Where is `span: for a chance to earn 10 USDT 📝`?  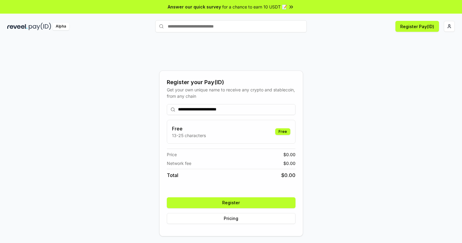 span: for a chance to earn 10 USDT 📝 is located at coordinates (255, 7).